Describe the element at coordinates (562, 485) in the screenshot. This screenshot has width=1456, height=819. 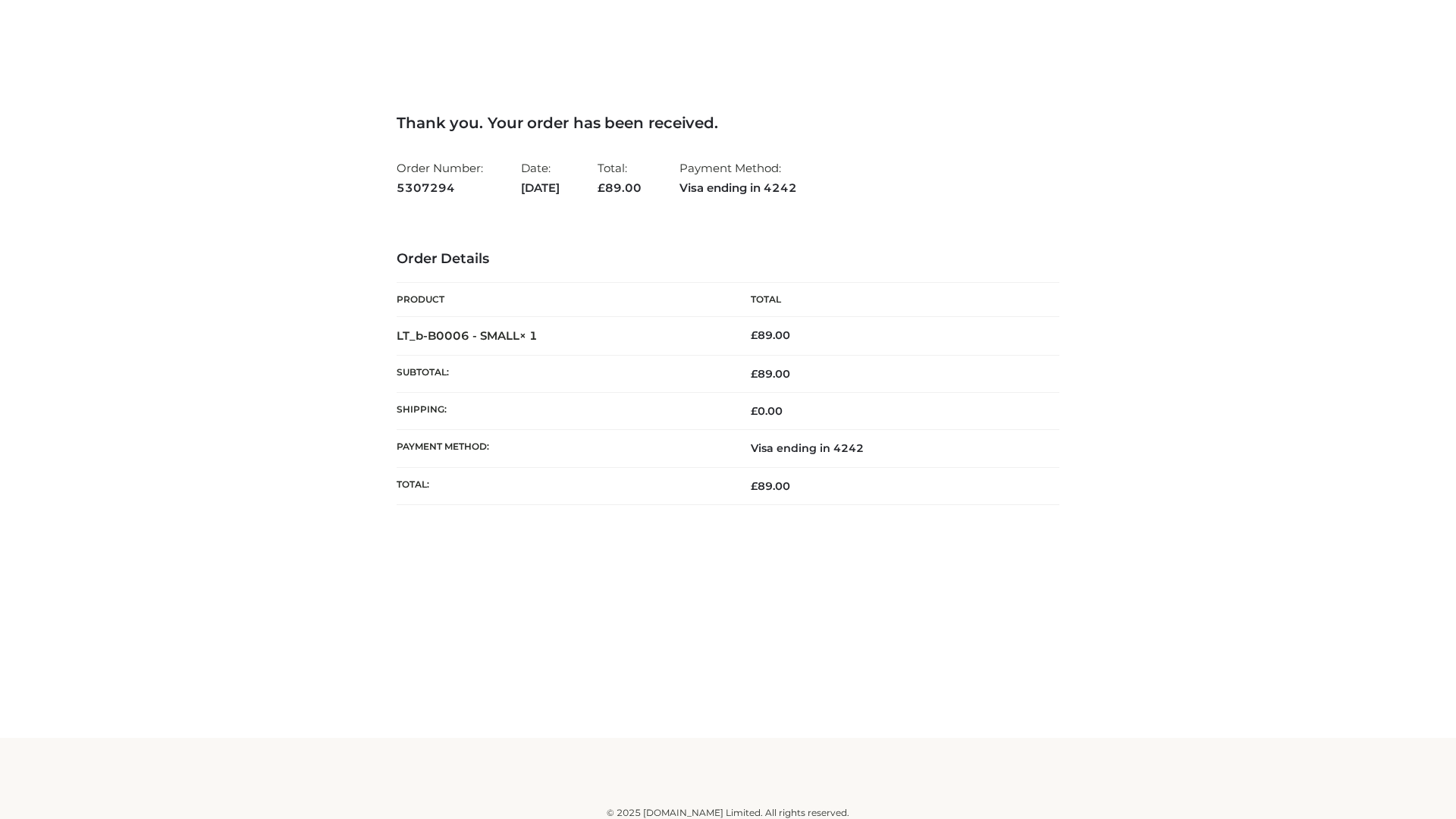
I see `th: Total:` at that location.